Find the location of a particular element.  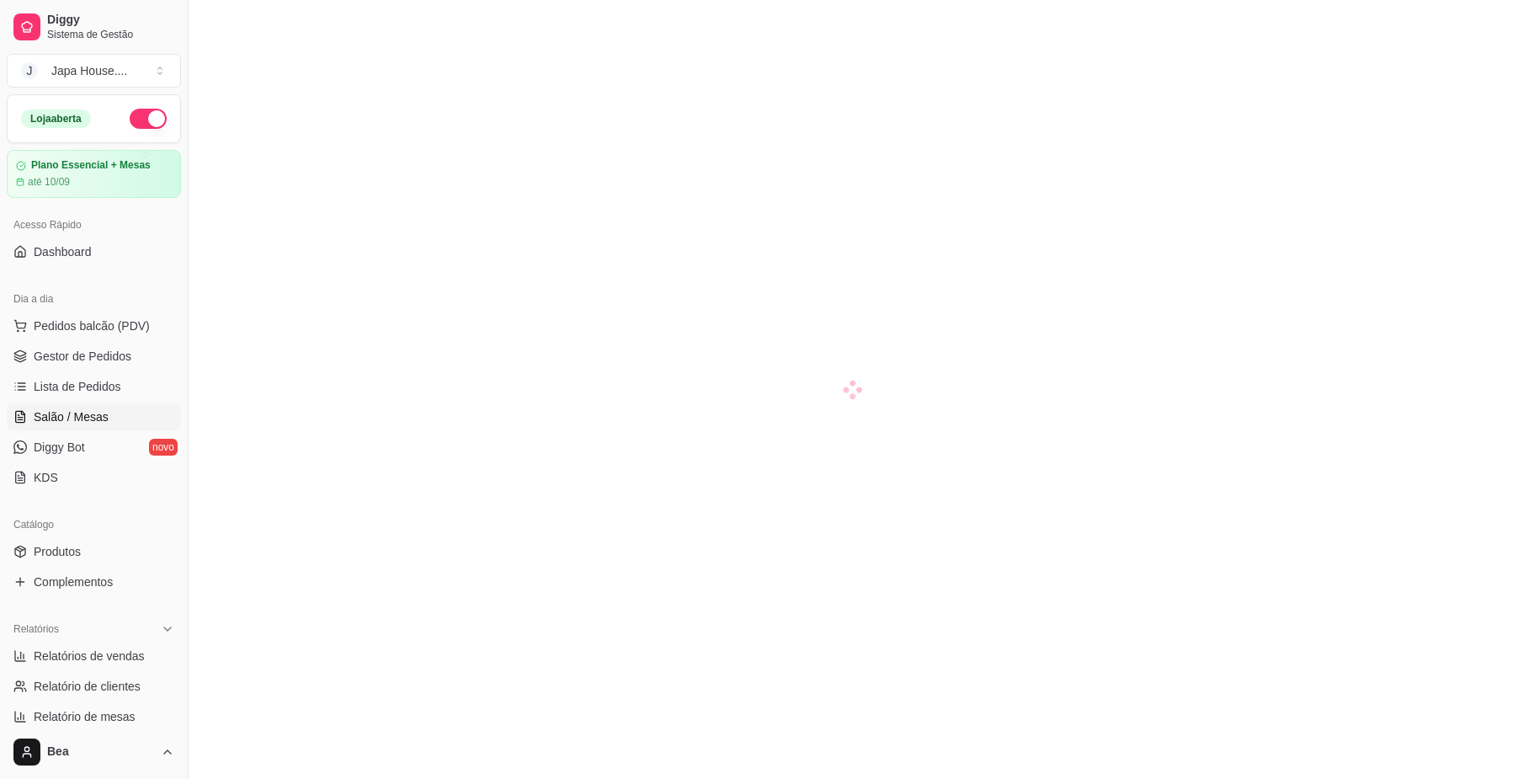

button: Bea is located at coordinates (93, 752).